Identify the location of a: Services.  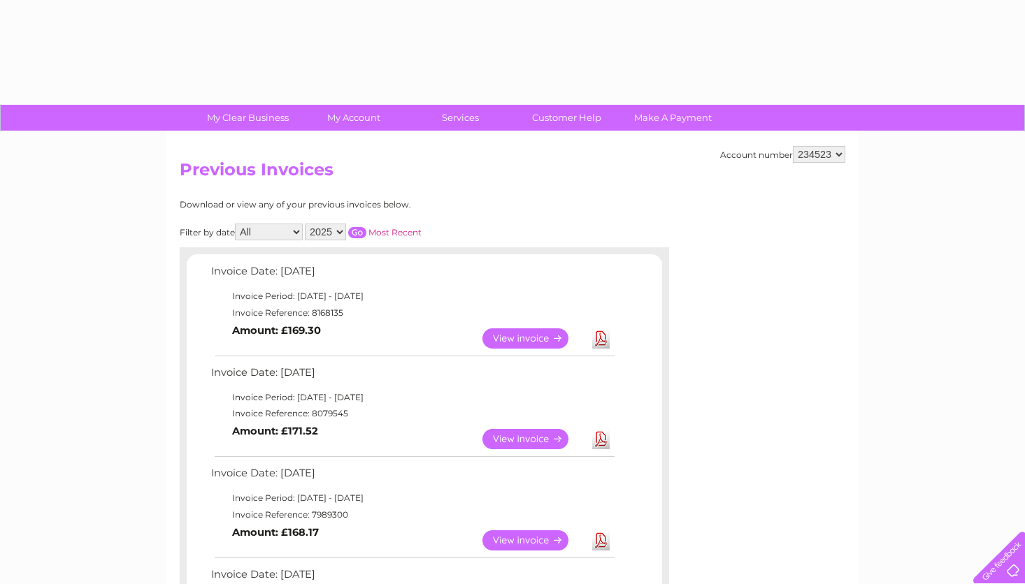
(460, 117).